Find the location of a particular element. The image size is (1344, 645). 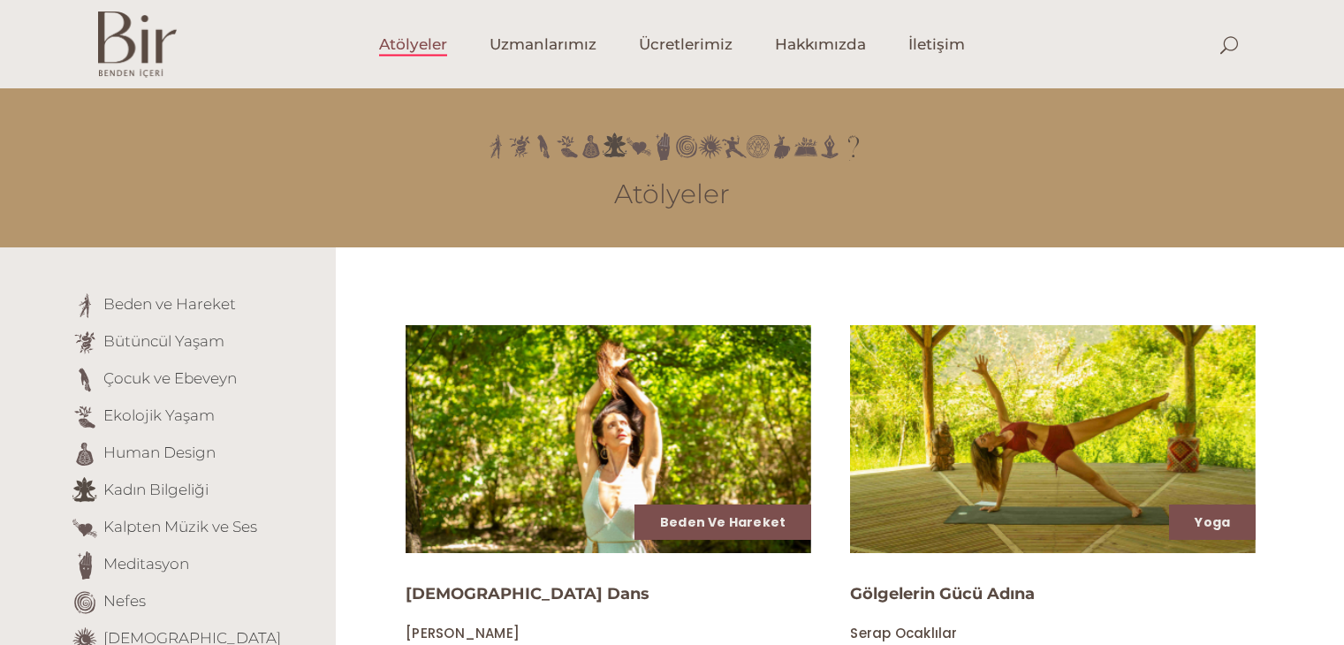

a: Kalpten Müzik ve Ses is located at coordinates (180, 526).